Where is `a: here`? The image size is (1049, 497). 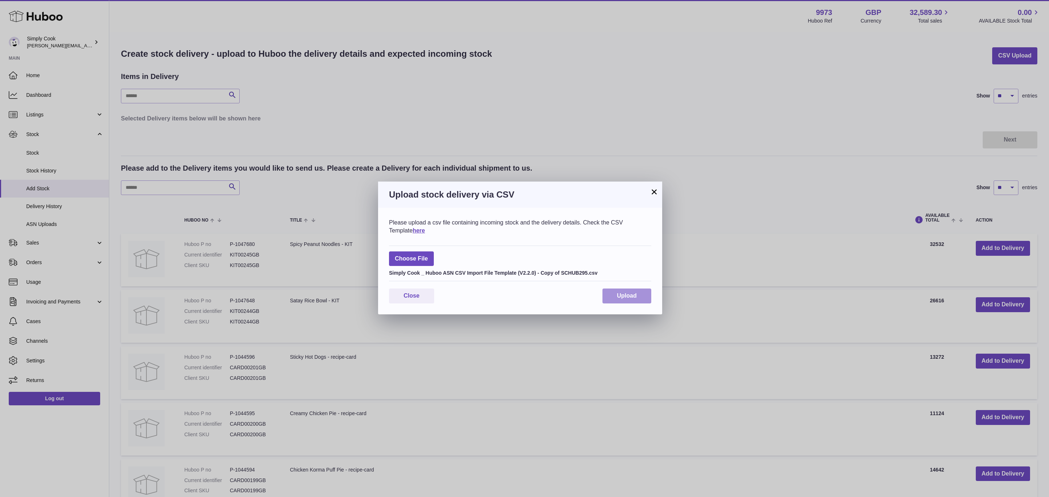
a: here is located at coordinates (419, 230).